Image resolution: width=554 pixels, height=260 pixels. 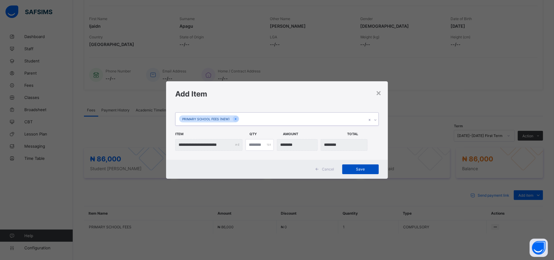 I want to click on span: Total, so click(x=362, y=134).